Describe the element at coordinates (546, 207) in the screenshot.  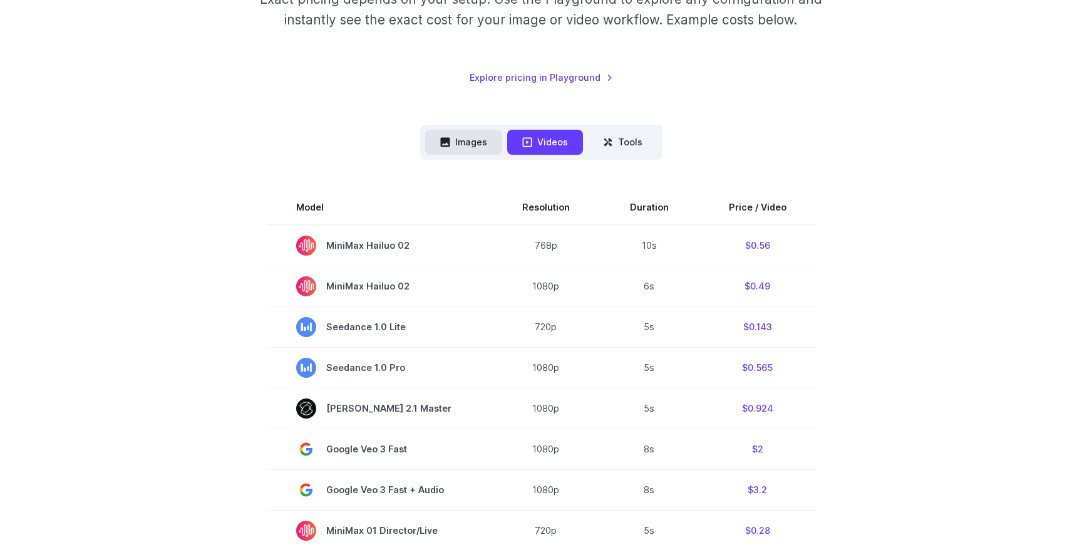
I see `th: Resolution` at that location.